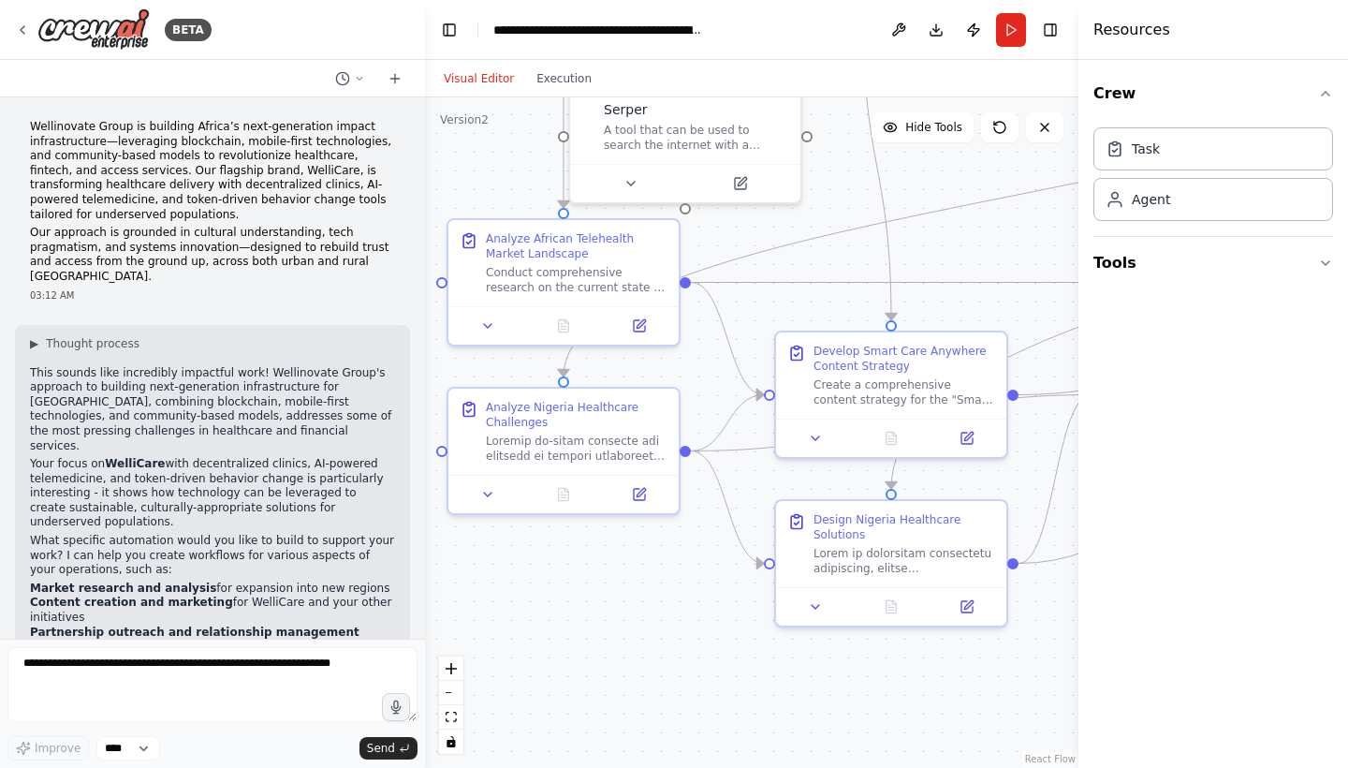  What do you see at coordinates (212, 609) in the screenshot?
I see `li: for WelliCare and your other initiatives` at bounding box center [212, 609].